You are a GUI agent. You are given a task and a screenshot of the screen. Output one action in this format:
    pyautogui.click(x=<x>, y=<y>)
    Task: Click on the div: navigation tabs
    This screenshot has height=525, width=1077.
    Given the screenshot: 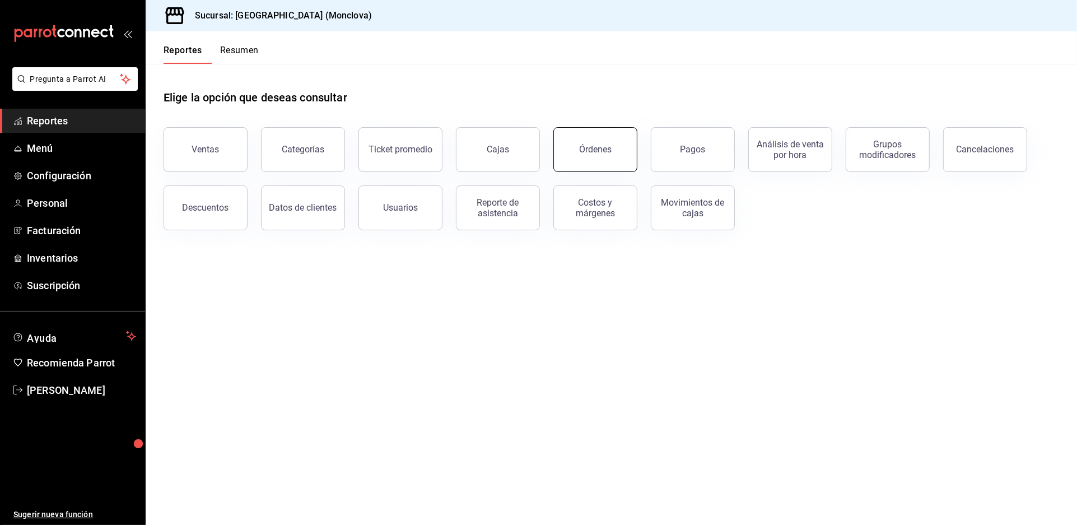 What is the action you would take?
    pyautogui.click(x=211, y=54)
    